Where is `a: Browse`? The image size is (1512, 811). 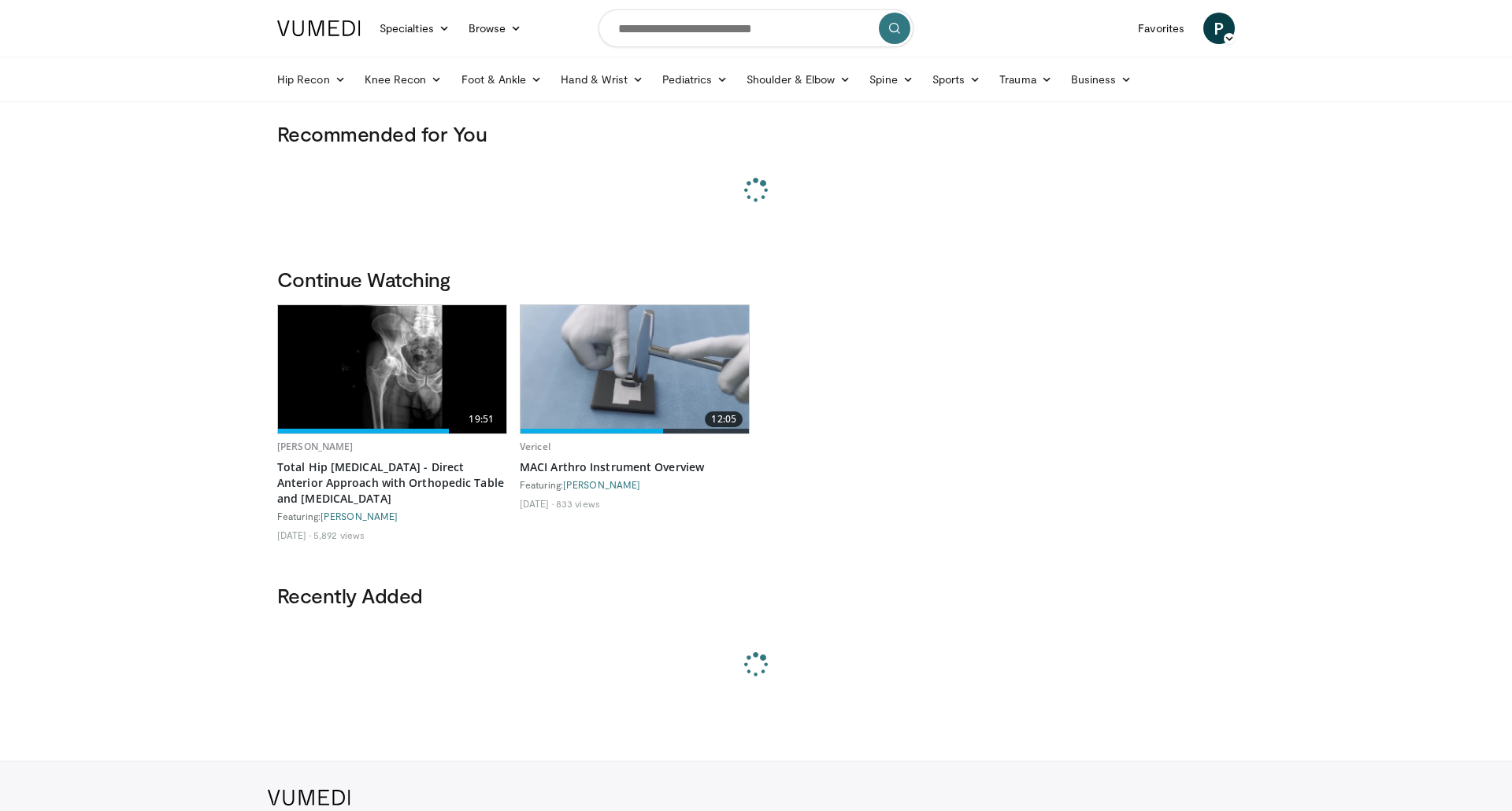
a: Browse is located at coordinates (495, 29).